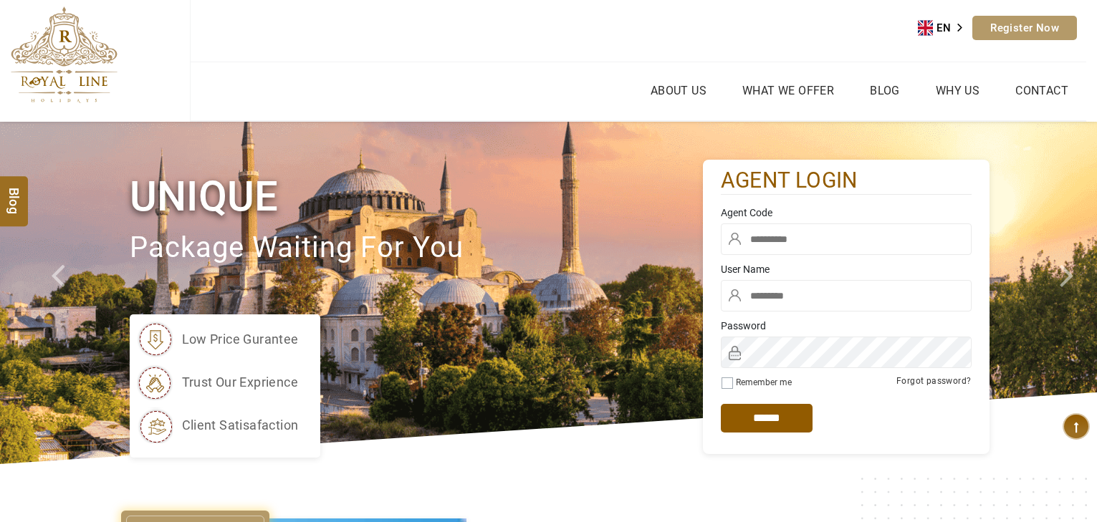 This screenshot has height=522, width=1097. What do you see at coordinates (218, 340) in the screenshot?
I see `li: low price gurantee` at bounding box center [218, 340].